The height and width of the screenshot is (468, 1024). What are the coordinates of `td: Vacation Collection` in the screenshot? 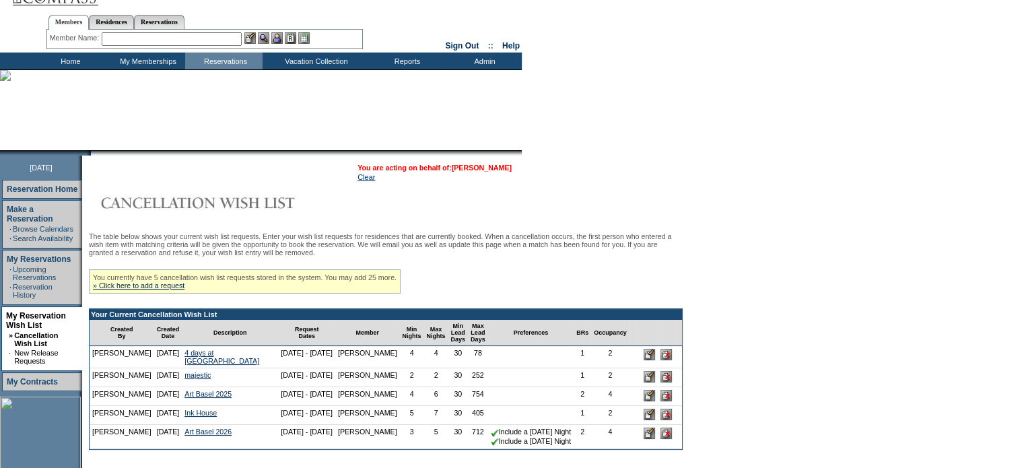 It's located at (314, 61).